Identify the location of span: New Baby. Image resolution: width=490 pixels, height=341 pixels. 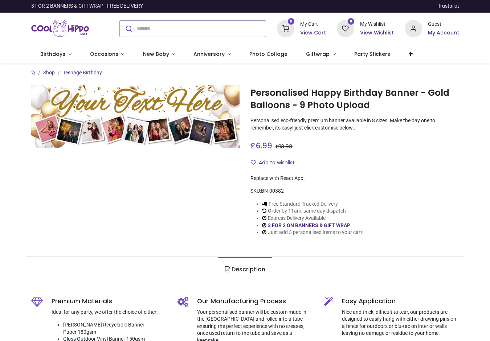
(156, 54).